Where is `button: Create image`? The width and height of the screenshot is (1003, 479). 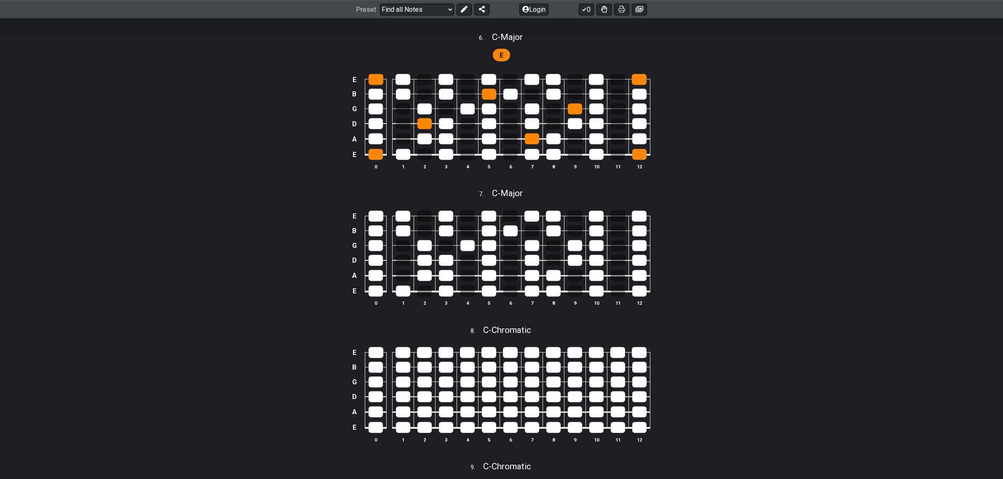 button: Create image is located at coordinates (639, 9).